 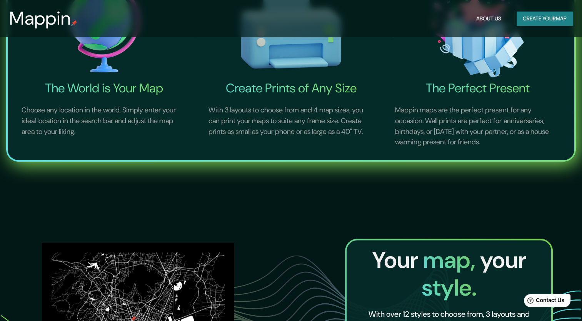 What do you see at coordinates (449, 287) in the screenshot?
I see `span: style.` at bounding box center [449, 287].